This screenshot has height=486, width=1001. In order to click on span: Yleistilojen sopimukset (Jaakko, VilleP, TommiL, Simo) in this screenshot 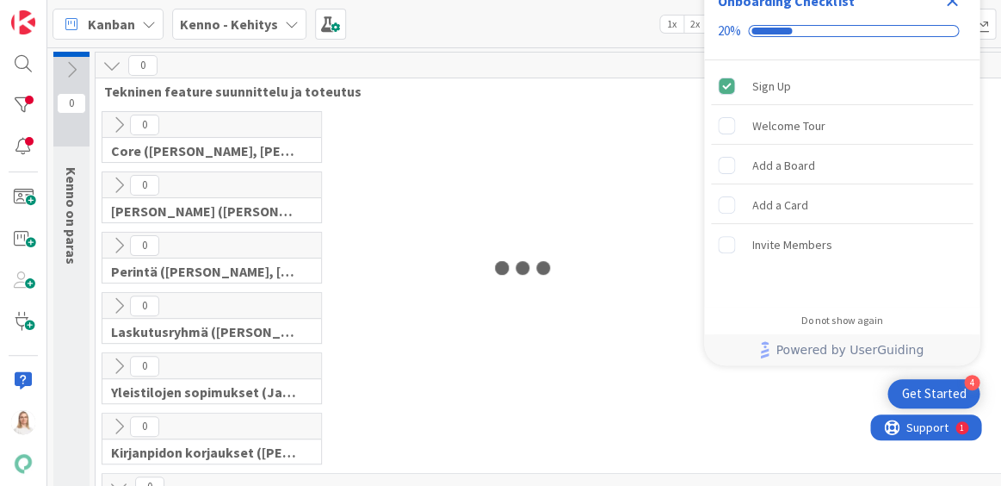, I will do `click(205, 392)`.